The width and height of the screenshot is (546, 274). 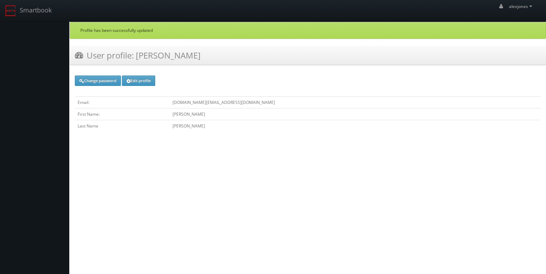 I want to click on img: smartbook-logo.png, so click(x=11, y=11).